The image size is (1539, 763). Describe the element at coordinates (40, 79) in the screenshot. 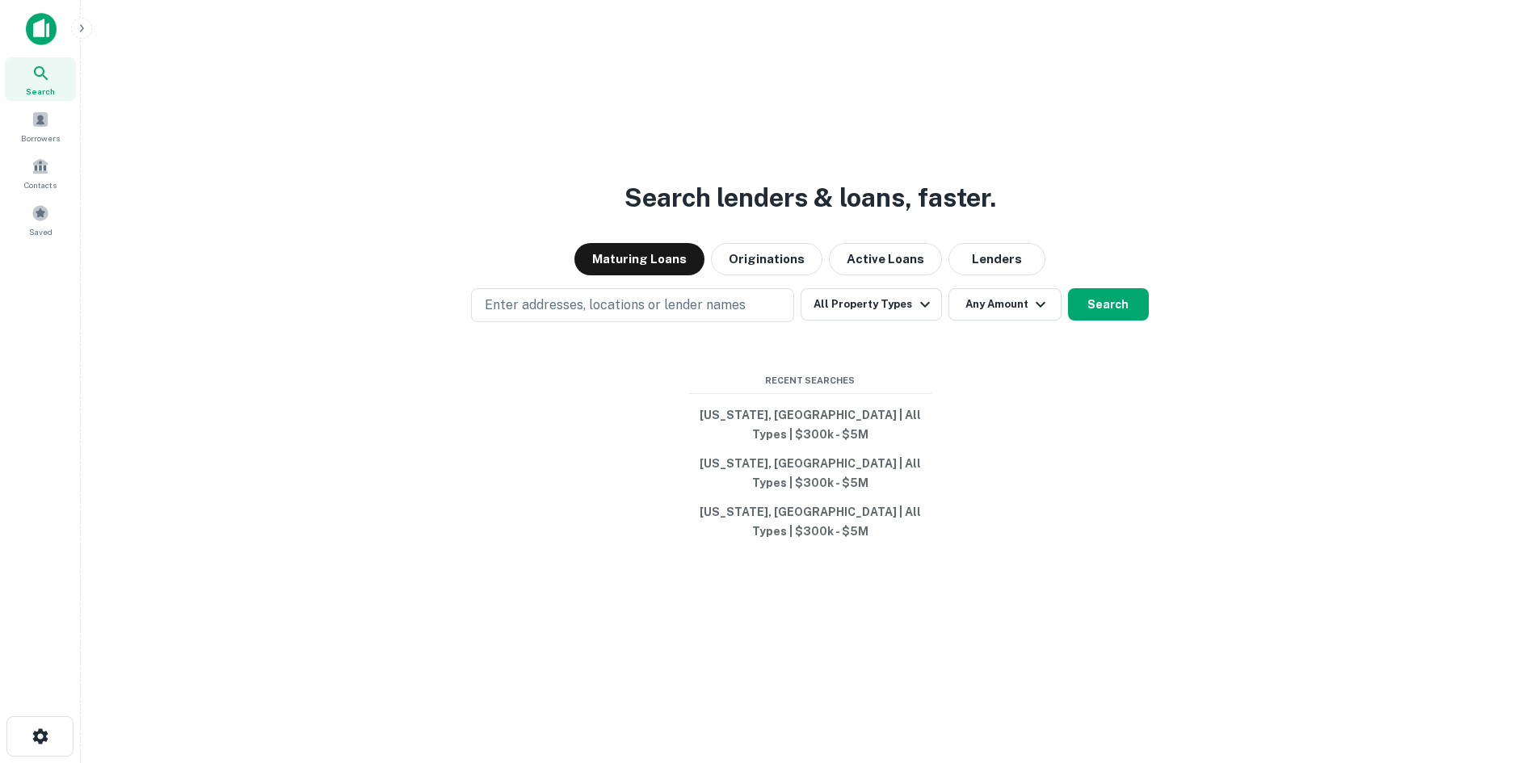

I see `a: Search` at that location.